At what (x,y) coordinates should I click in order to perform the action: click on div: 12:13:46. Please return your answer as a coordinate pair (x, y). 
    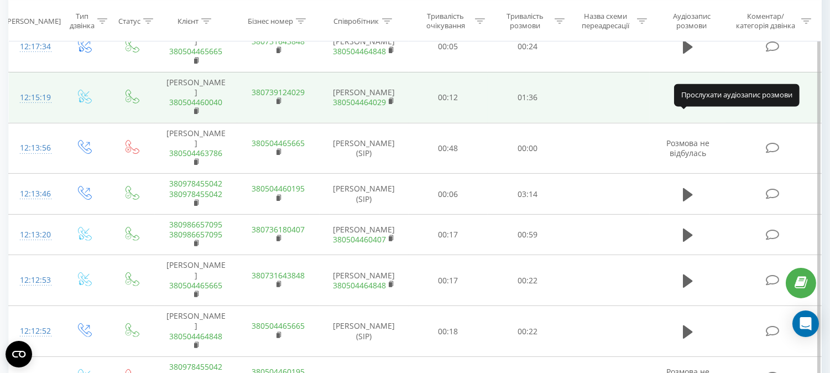
    Looking at the image, I should click on (34, 194).